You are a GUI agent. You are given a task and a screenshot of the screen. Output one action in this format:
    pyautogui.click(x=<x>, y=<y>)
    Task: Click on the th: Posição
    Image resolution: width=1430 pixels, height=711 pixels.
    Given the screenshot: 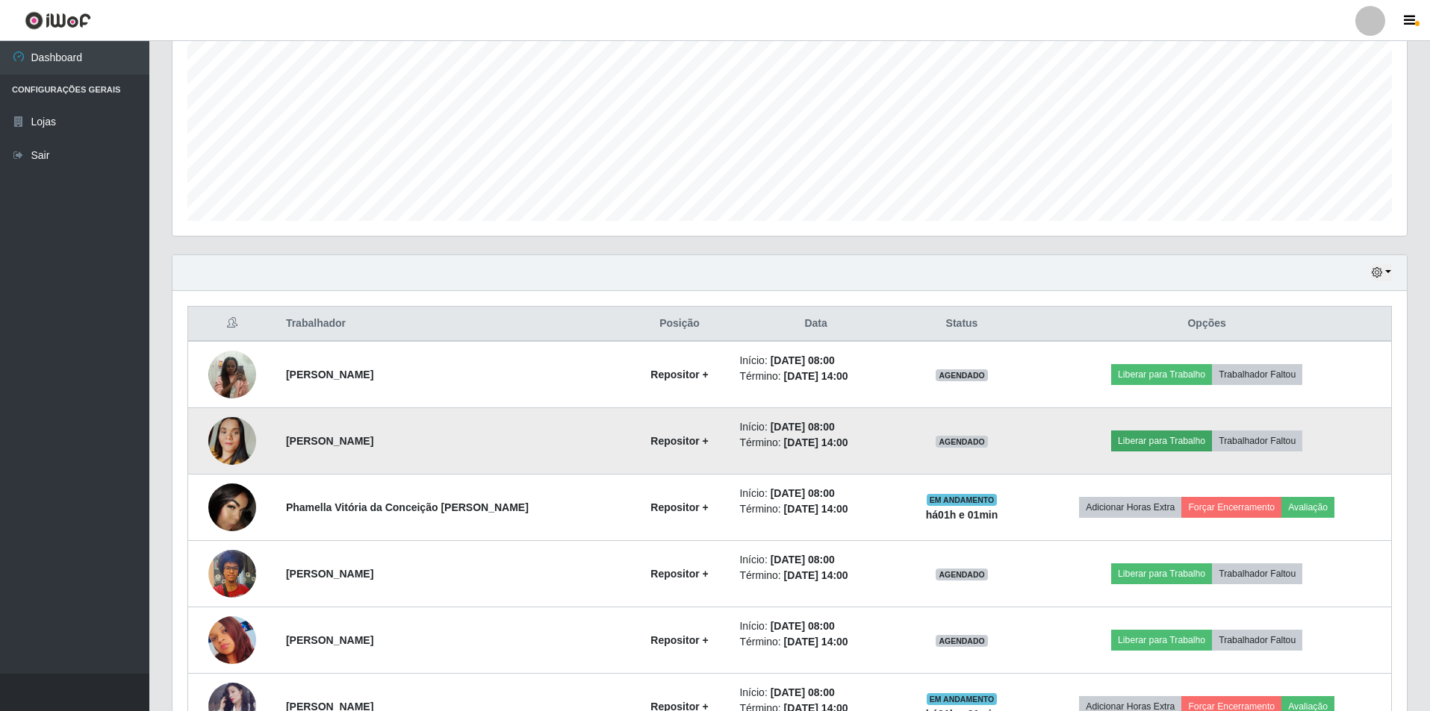 What is the action you would take?
    pyautogui.click(x=679, y=324)
    